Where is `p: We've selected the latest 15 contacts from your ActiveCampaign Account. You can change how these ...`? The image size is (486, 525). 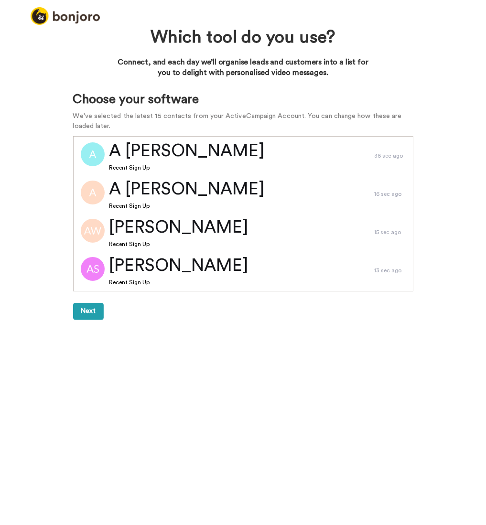
p: We've selected the latest 15 contacts from your ActiveCampaign Account. You can change how these ... is located at coordinates (243, 121).